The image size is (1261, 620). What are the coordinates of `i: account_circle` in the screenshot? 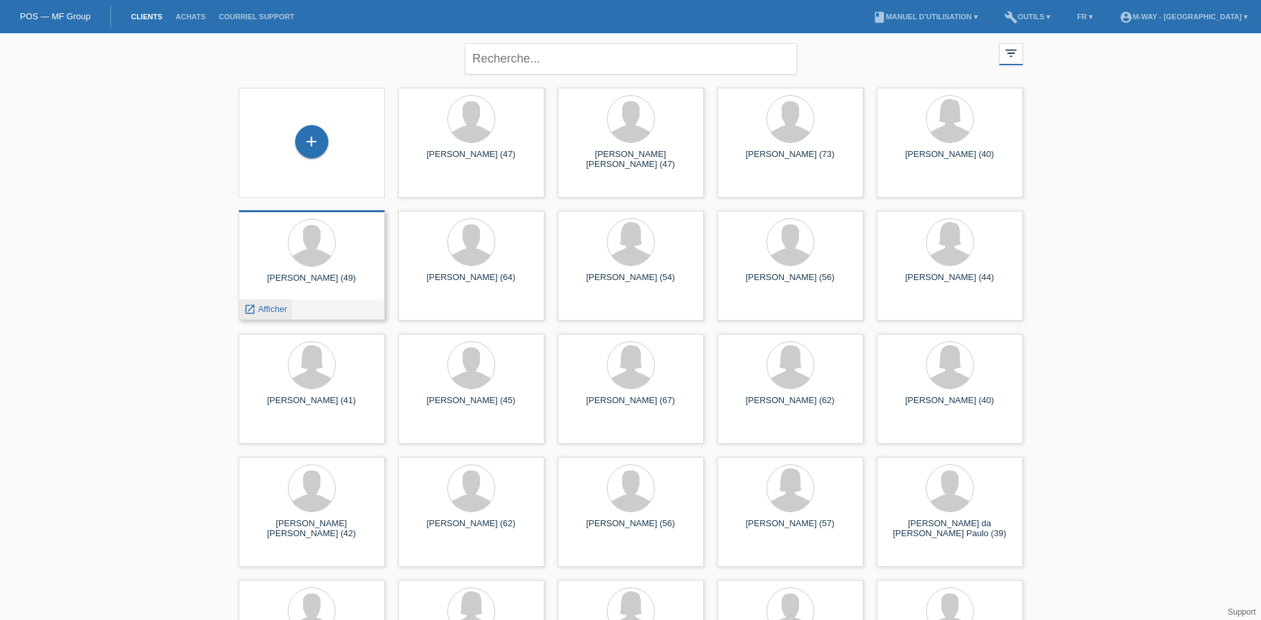 It's located at (1126, 17).